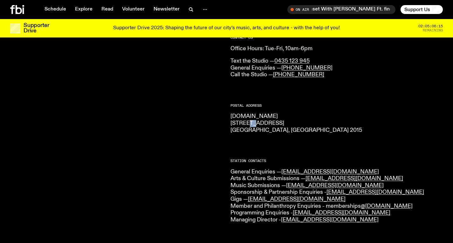  I want to click on span: 02:05:06:15, so click(431, 26).